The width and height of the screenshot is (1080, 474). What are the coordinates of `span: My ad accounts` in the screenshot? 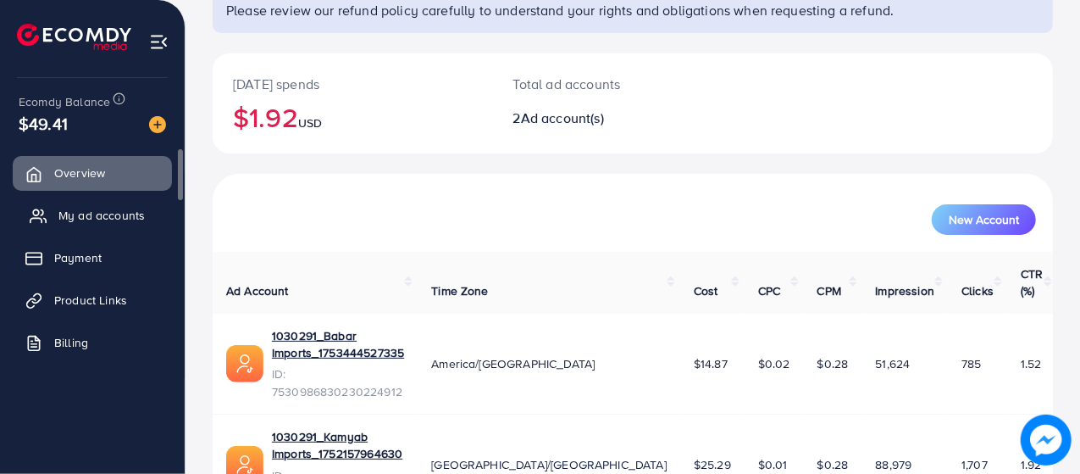 It's located at (102, 215).